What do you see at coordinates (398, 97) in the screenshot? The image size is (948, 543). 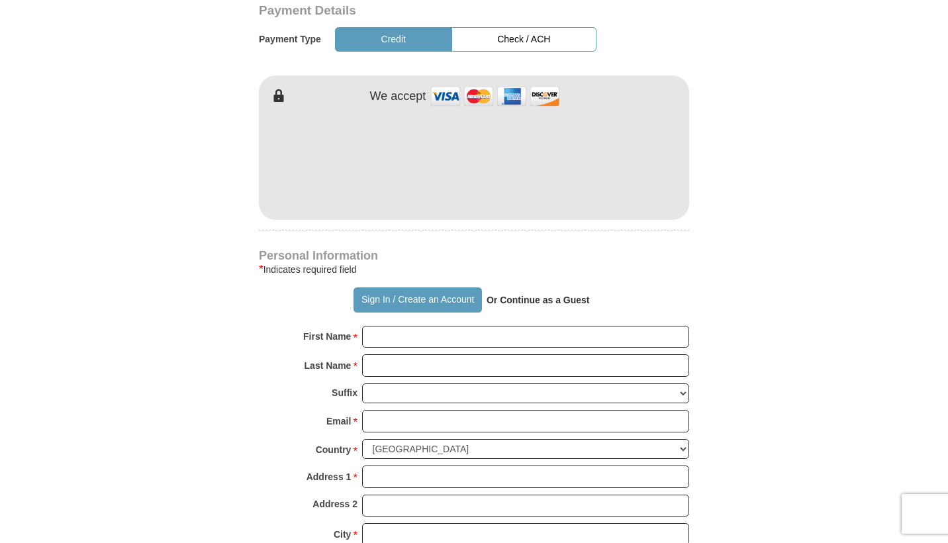 I see `h4: We accept` at bounding box center [398, 97].